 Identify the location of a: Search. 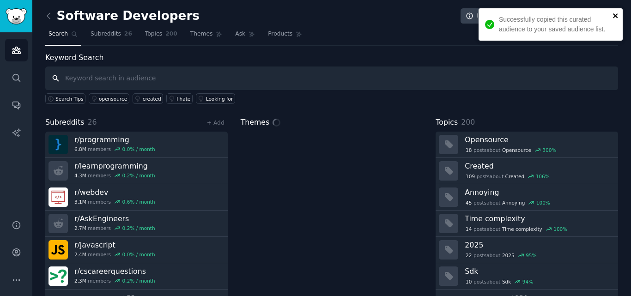
(63, 36).